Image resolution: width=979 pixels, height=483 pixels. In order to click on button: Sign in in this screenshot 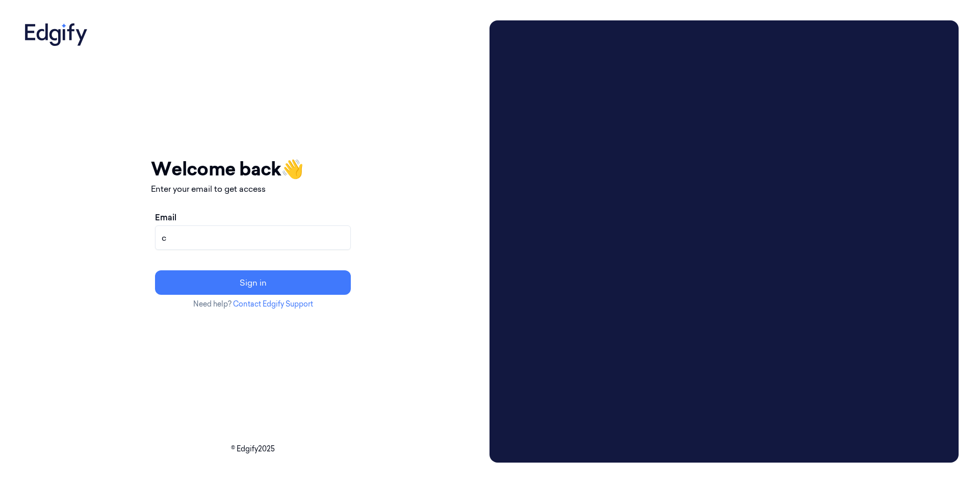, I will do `click(253, 282)`.